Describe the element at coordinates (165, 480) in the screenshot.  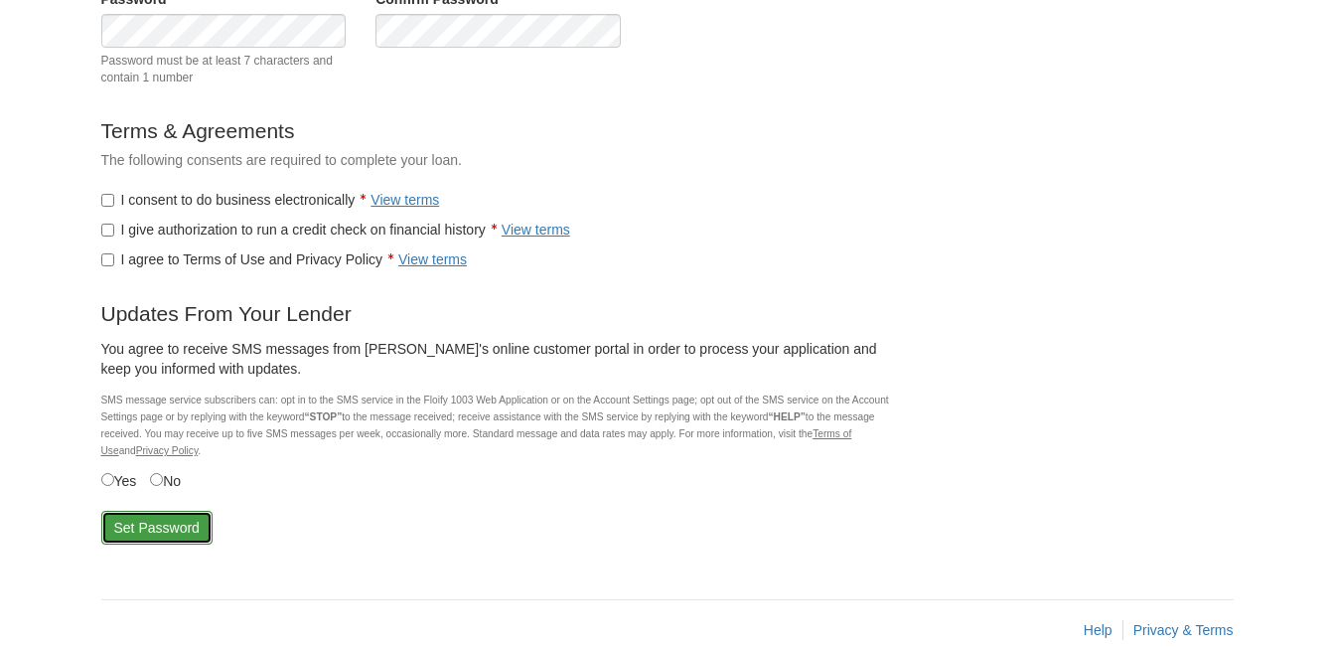
I see `label: No` at that location.